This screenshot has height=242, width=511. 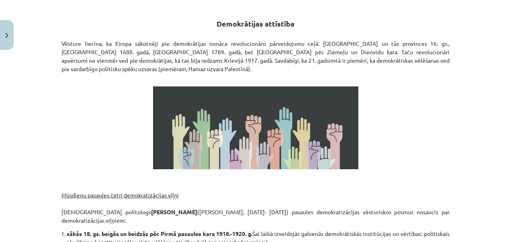 I want to click on strong: sākās 18. gs. beigās un beidzās pēc Pirmā pasaules kara 1918.-1920. g., so click(x=159, y=233).